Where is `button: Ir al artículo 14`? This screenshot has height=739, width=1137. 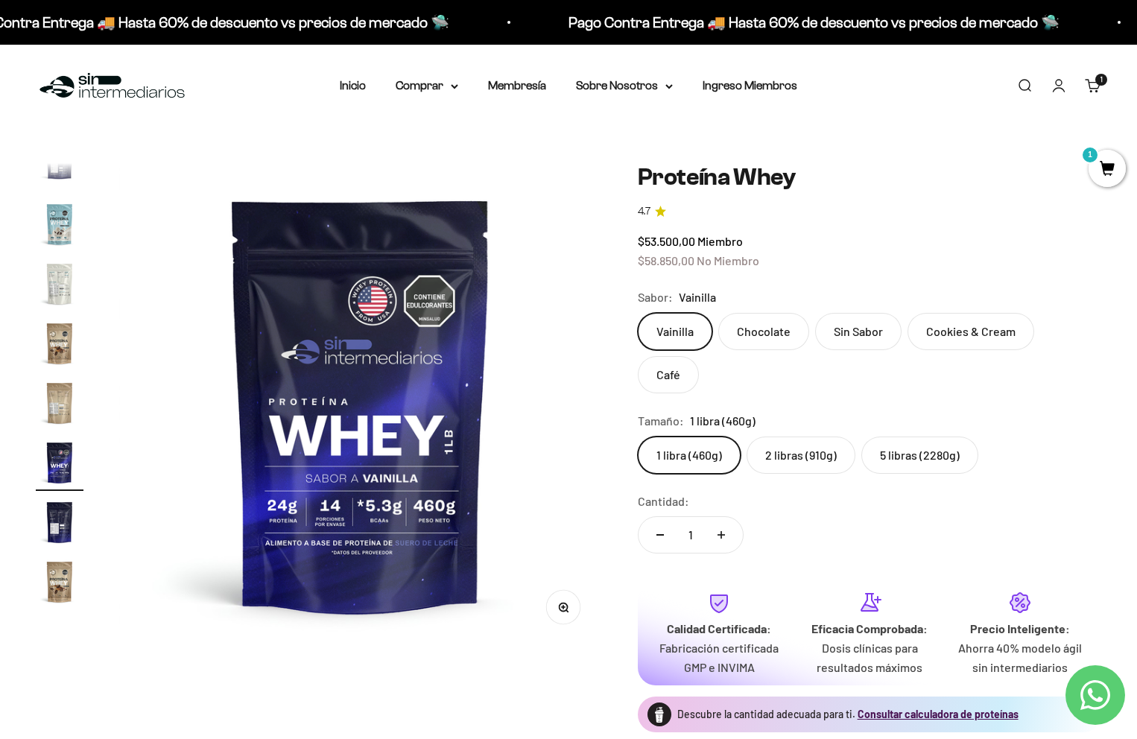
button: Ir al artículo 14 is located at coordinates (60, 227).